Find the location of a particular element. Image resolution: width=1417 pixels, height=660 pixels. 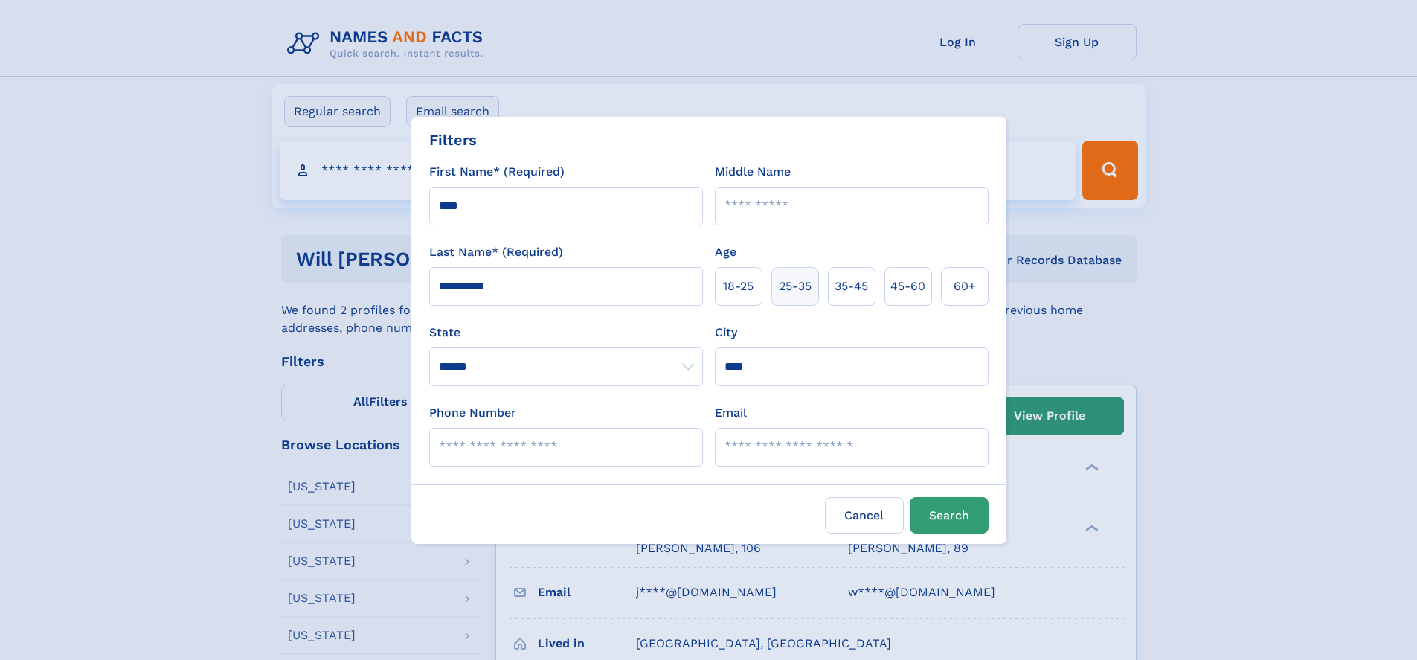

span: 60+ is located at coordinates (965, 286).